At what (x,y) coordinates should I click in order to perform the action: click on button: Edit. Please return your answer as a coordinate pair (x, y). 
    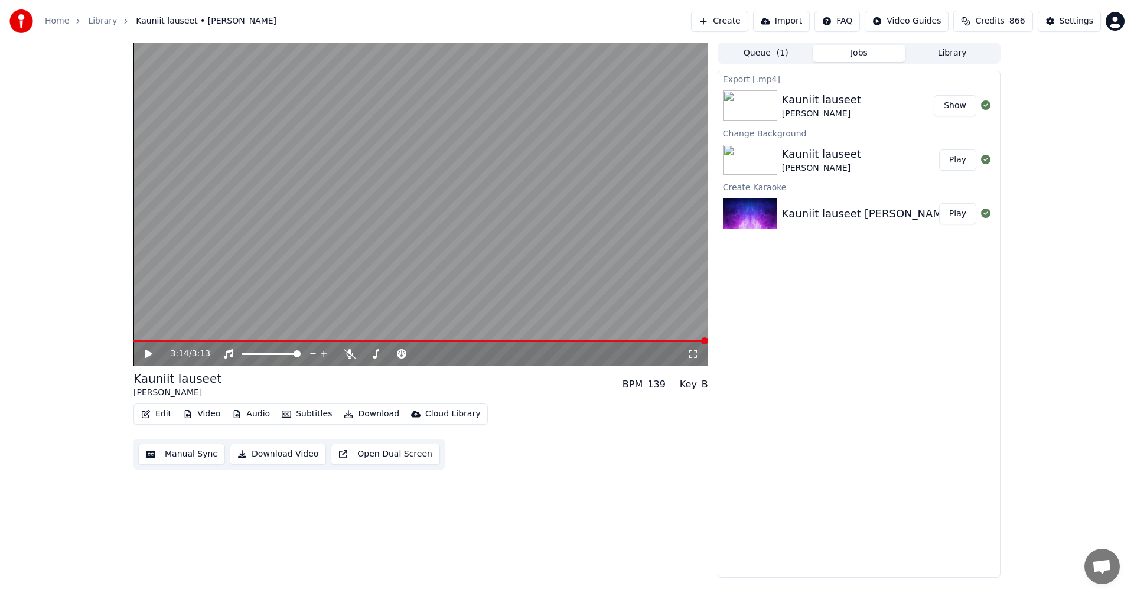
    Looking at the image, I should click on (156, 414).